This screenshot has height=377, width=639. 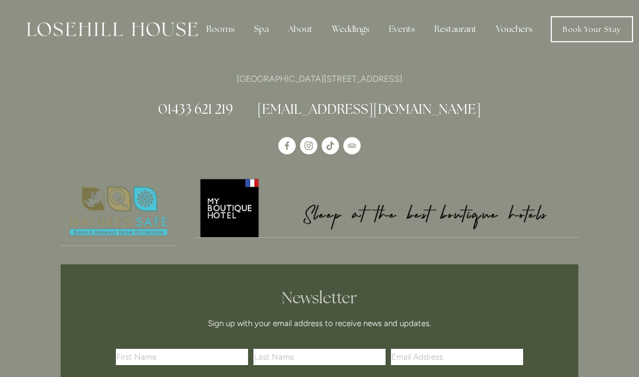 I want to click on img: Nature's Safe - Logo, so click(x=119, y=211).